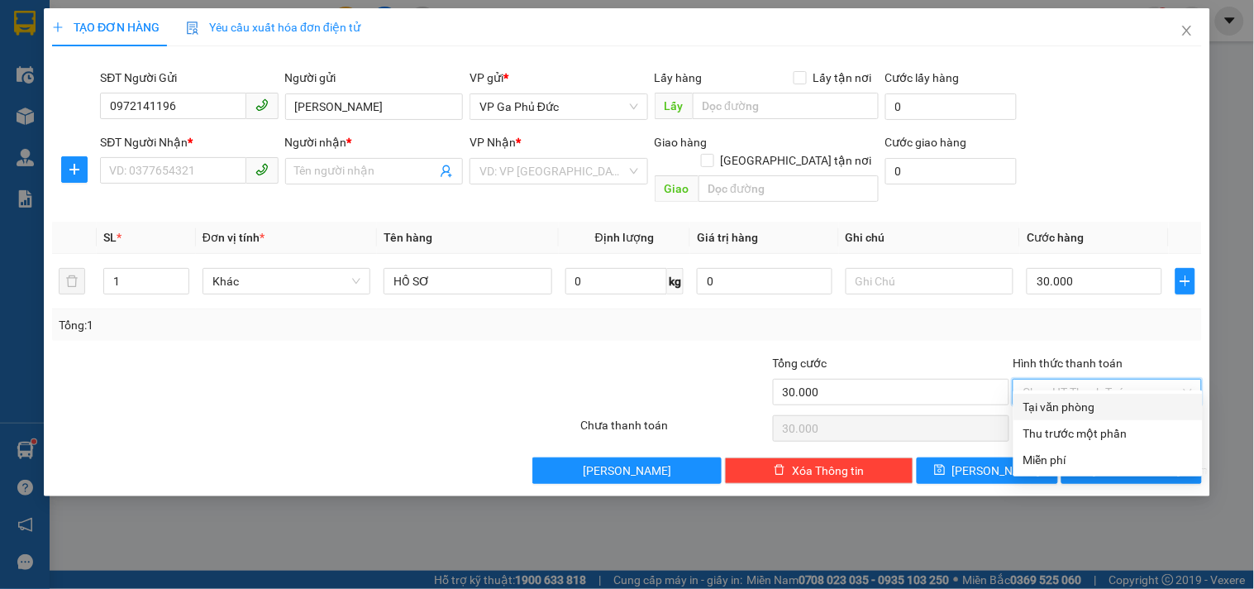 The width and height of the screenshot is (1254, 589). I want to click on div: Tại văn phòng, so click(1108, 407).